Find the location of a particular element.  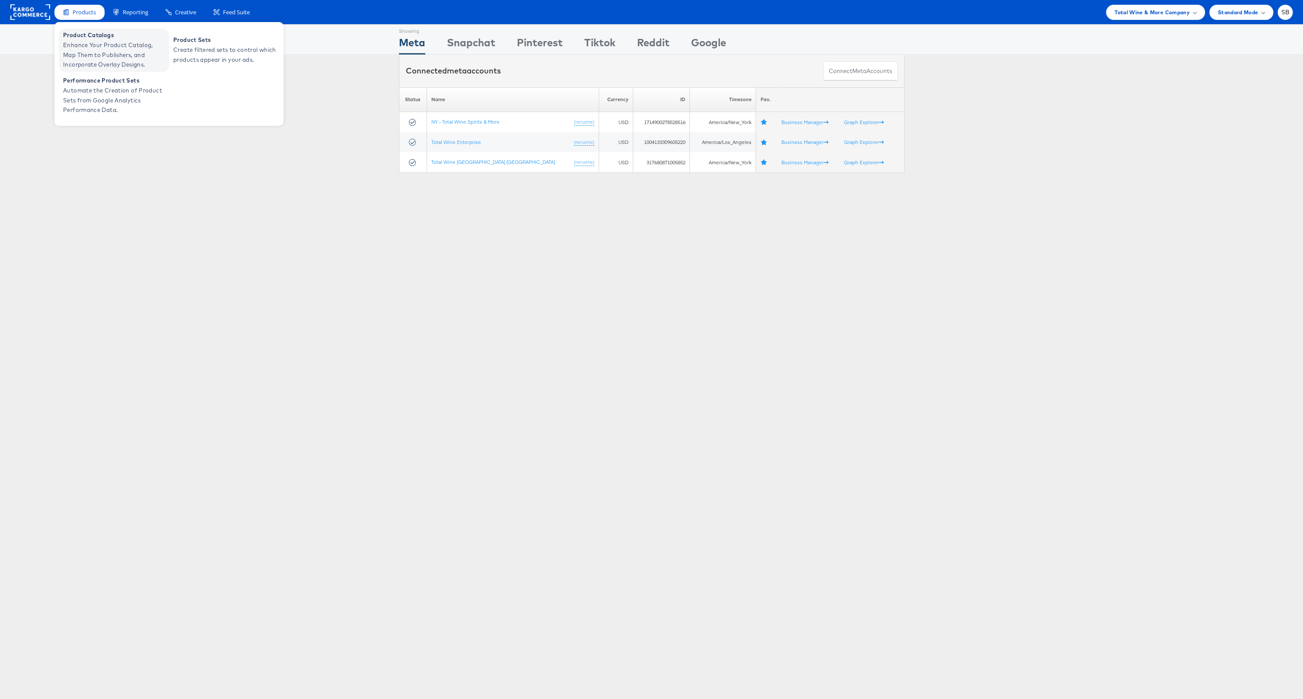

div: Meta is located at coordinates (412, 45).